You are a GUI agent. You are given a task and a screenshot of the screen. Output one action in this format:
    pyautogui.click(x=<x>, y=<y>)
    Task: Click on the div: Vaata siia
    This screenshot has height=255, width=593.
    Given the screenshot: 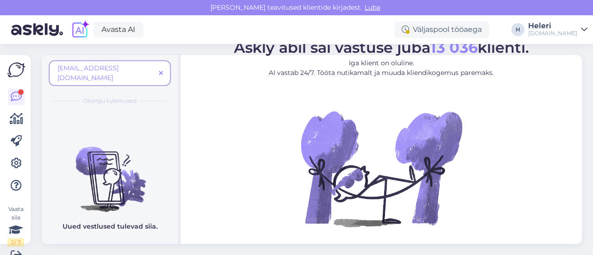 What is the action you would take?
    pyautogui.click(x=16, y=226)
    